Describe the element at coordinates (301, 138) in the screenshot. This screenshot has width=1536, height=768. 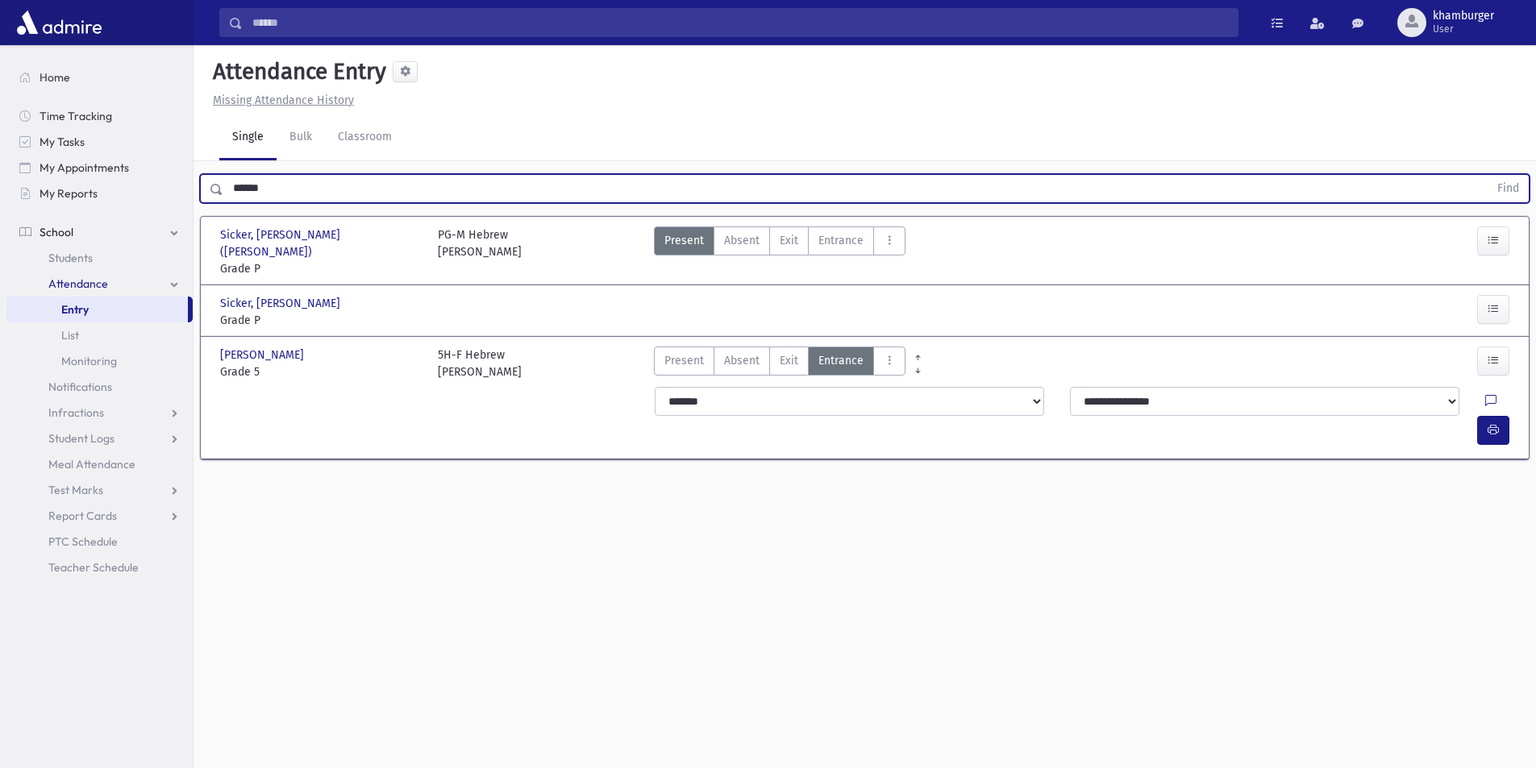
I see `a: Bulk` at that location.